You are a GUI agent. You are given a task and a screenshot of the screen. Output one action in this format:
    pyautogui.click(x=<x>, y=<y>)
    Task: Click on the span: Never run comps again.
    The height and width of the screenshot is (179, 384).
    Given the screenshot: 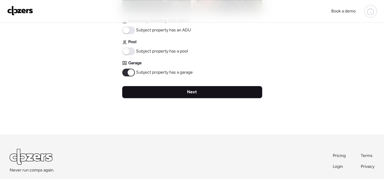 What is the action you would take?
    pyautogui.click(x=32, y=170)
    